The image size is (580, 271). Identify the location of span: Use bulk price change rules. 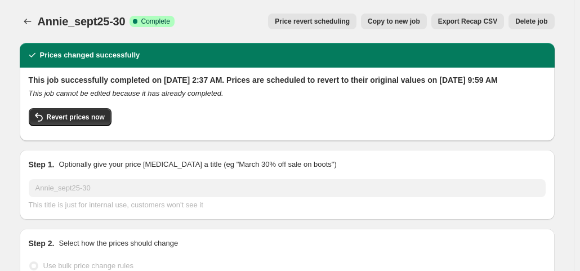
(88, 265).